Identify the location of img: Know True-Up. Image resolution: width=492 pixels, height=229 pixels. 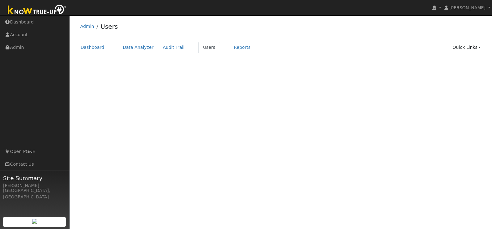
(37, 10).